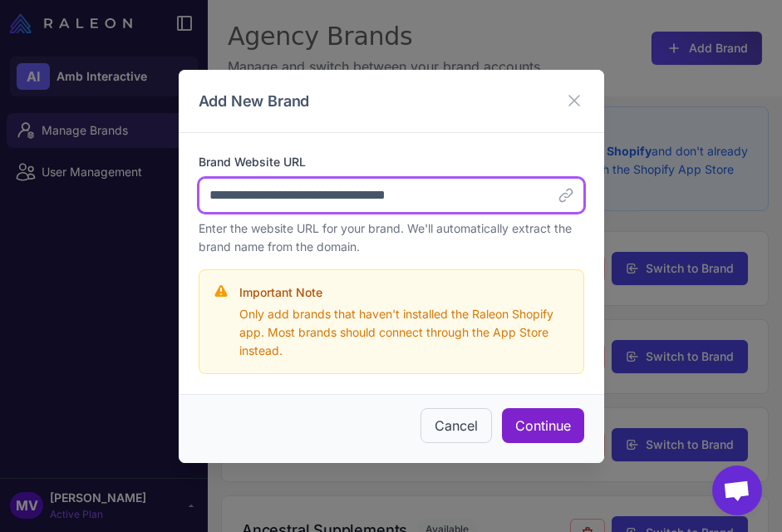 The image size is (782, 532). I want to click on button: Continue, so click(543, 426).